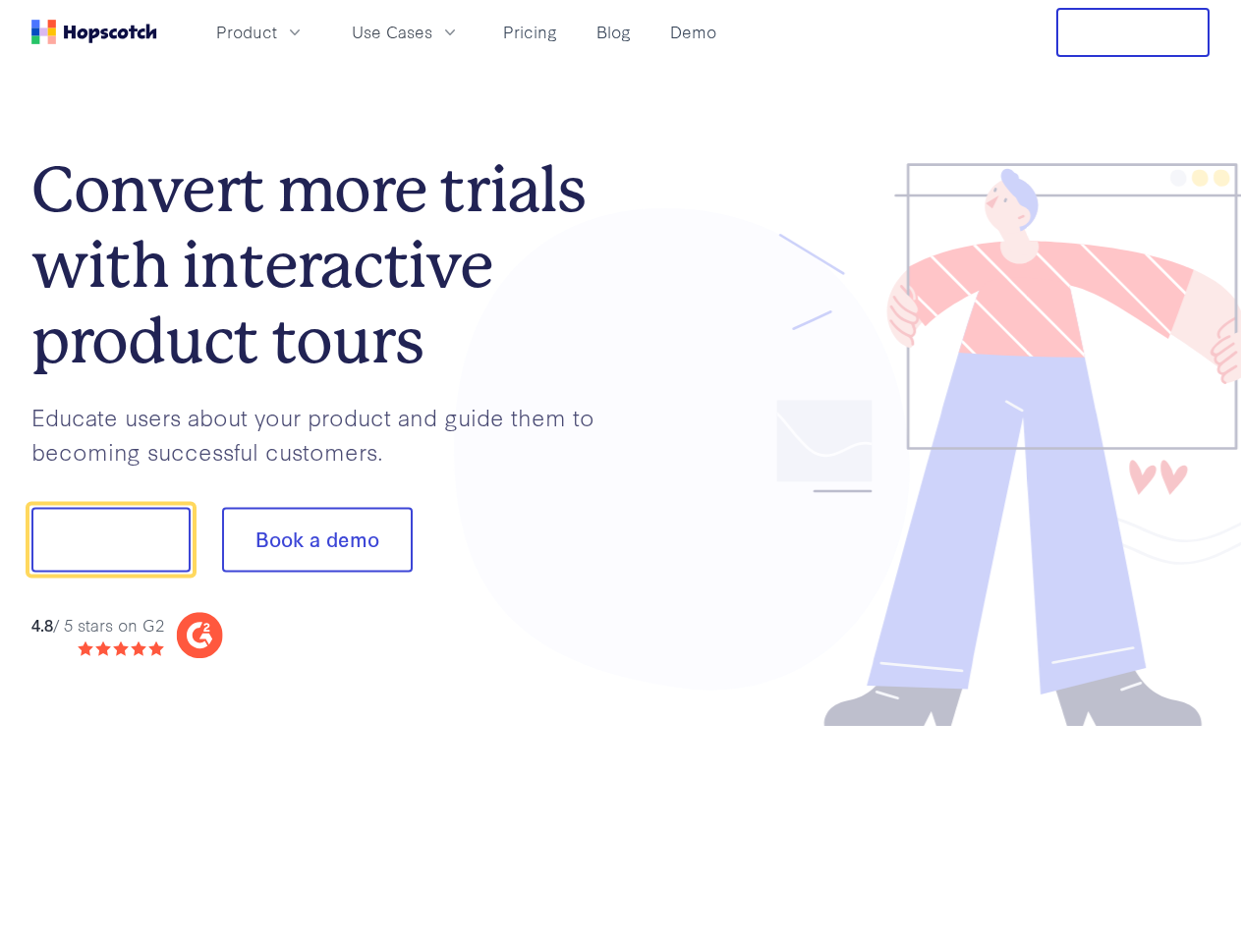  Describe the element at coordinates (1133, 32) in the screenshot. I see `a: Free Trial` at that location.